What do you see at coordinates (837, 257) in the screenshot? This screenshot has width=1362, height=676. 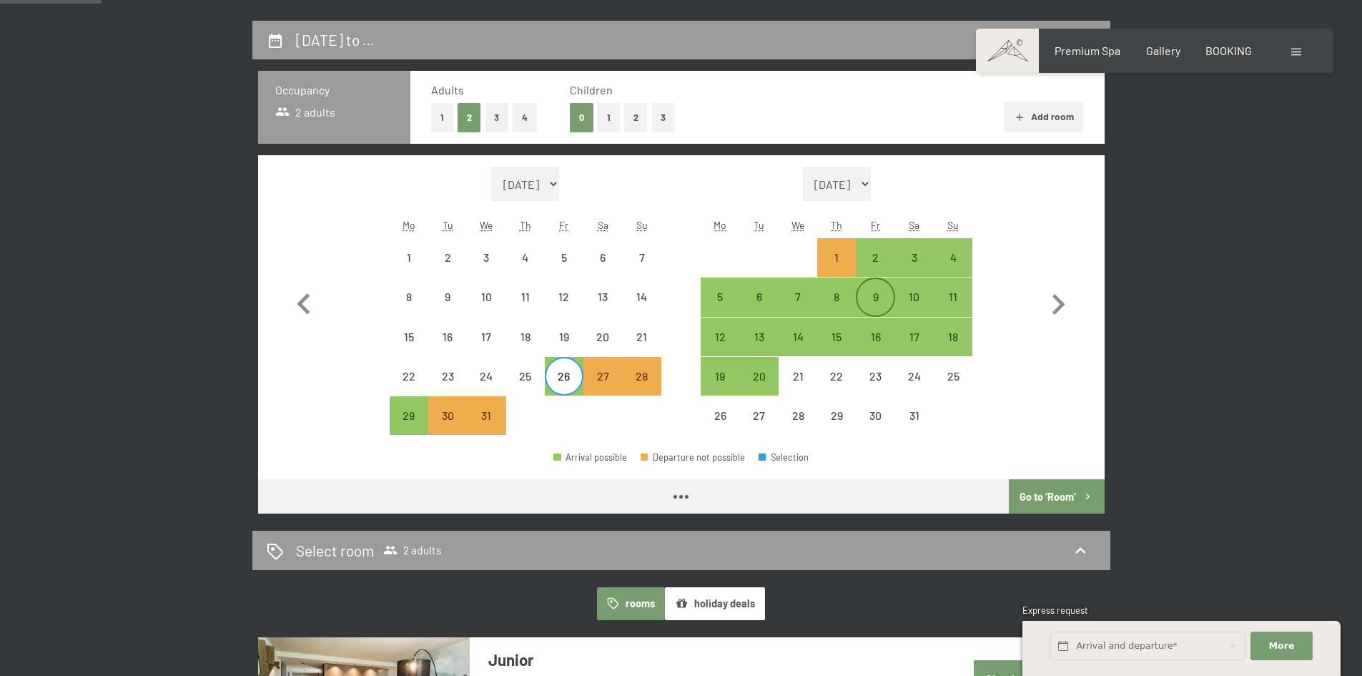 I see `div: Thu Jan 01 2026` at bounding box center [837, 257].